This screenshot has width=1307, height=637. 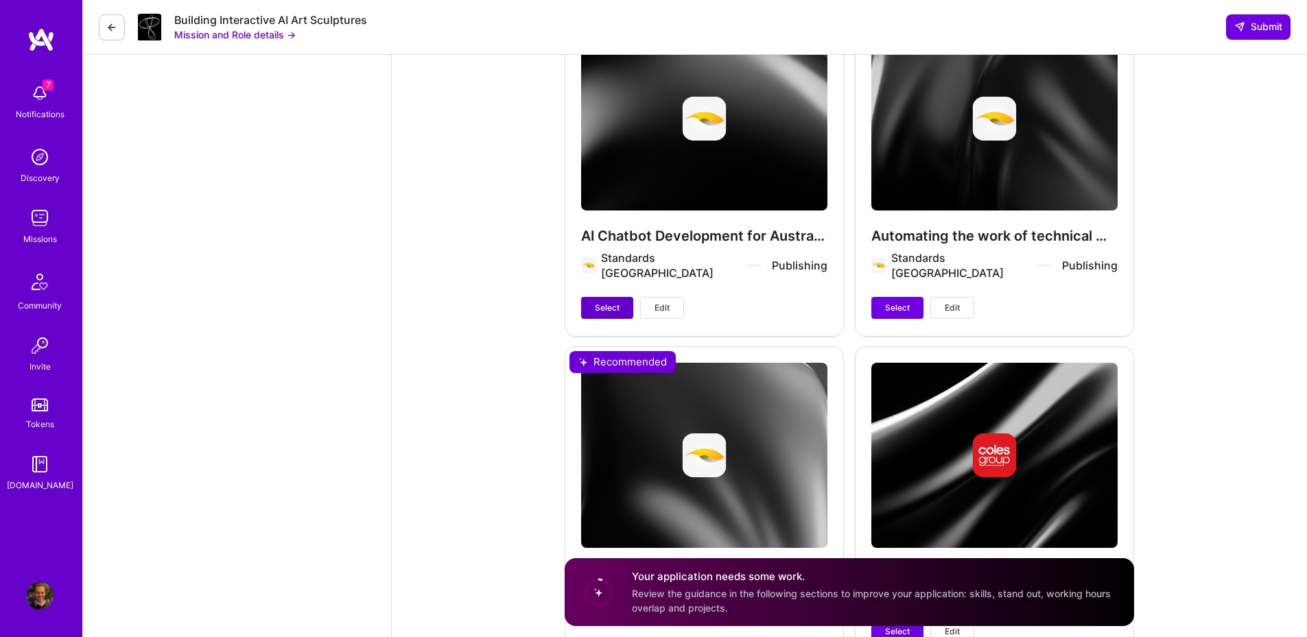 I want to click on span: Submit, so click(x=1259, y=27).